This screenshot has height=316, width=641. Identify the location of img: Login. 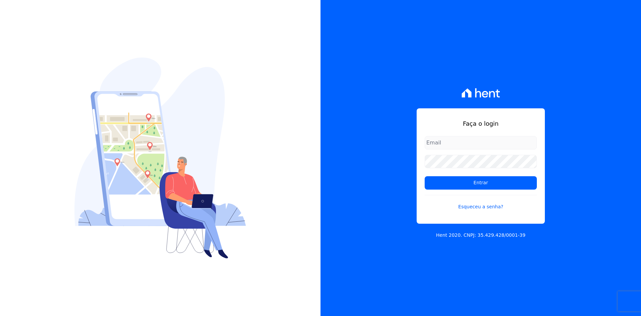
(160, 158).